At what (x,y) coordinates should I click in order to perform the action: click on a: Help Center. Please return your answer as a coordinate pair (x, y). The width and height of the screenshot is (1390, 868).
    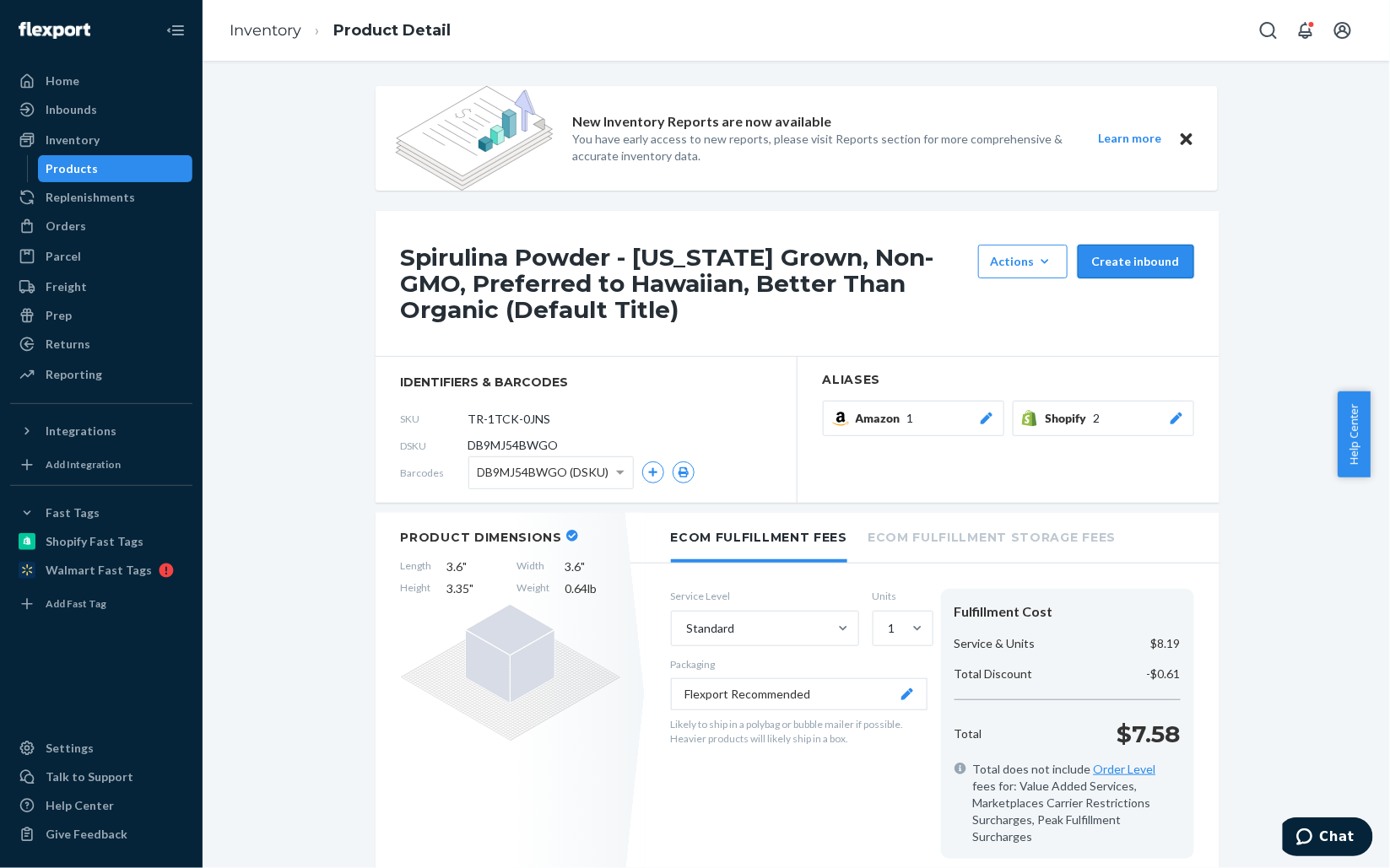
    Looking at the image, I should click on (101, 806).